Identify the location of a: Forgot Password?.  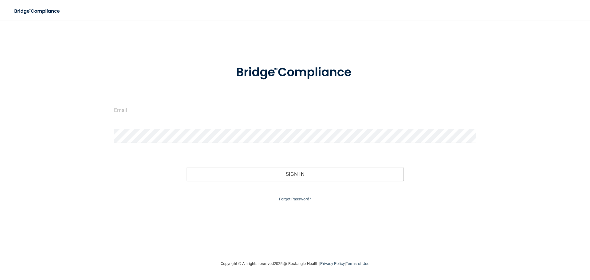
(295, 199).